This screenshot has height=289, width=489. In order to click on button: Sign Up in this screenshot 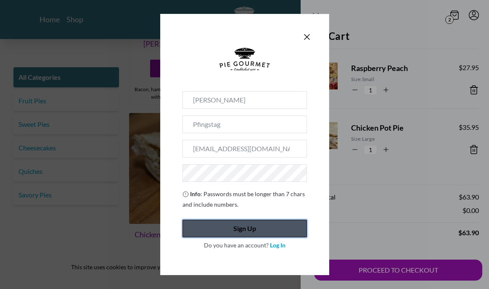, I will do `click(245, 229)`.